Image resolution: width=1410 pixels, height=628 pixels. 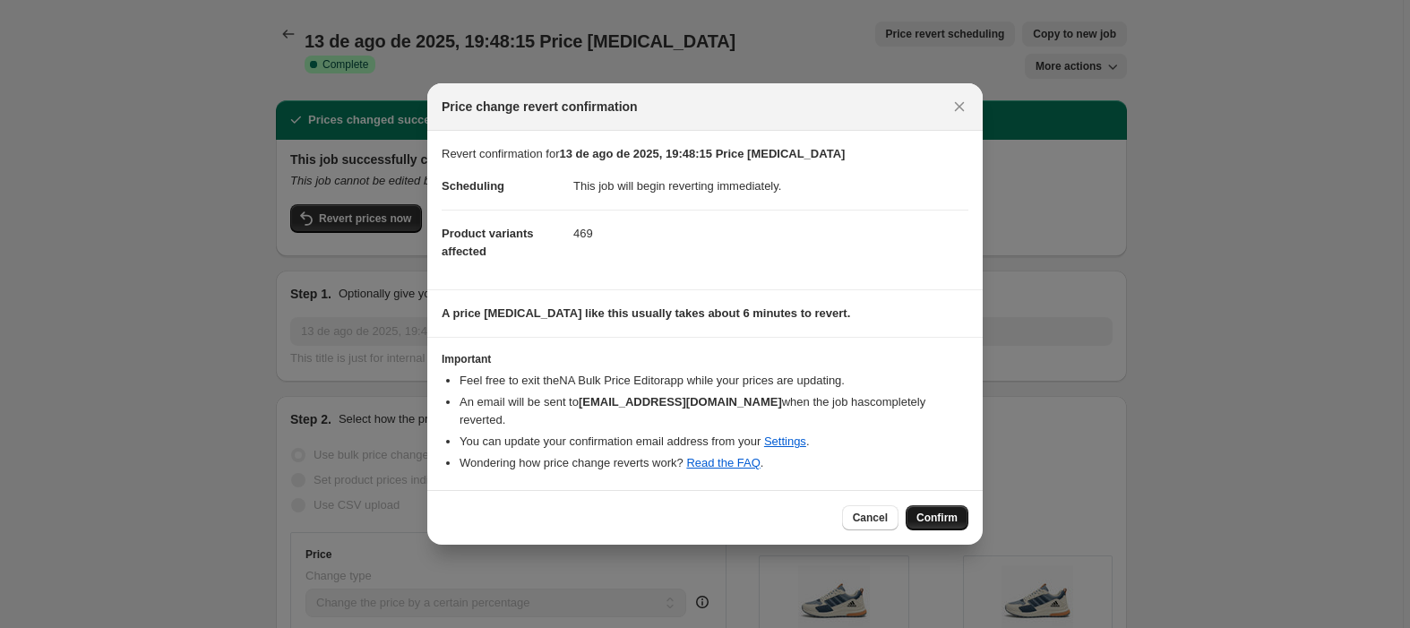 I want to click on dd: This job will begin reverting immediately., so click(x=770, y=186).